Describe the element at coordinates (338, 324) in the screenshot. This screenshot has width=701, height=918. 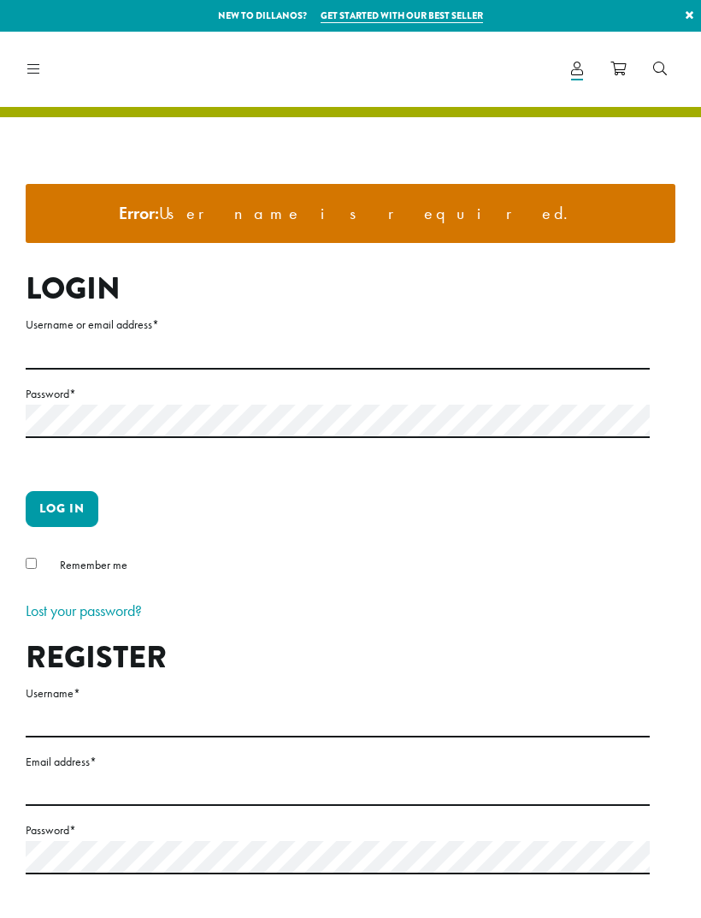
I see `label: Username or email address` at that location.